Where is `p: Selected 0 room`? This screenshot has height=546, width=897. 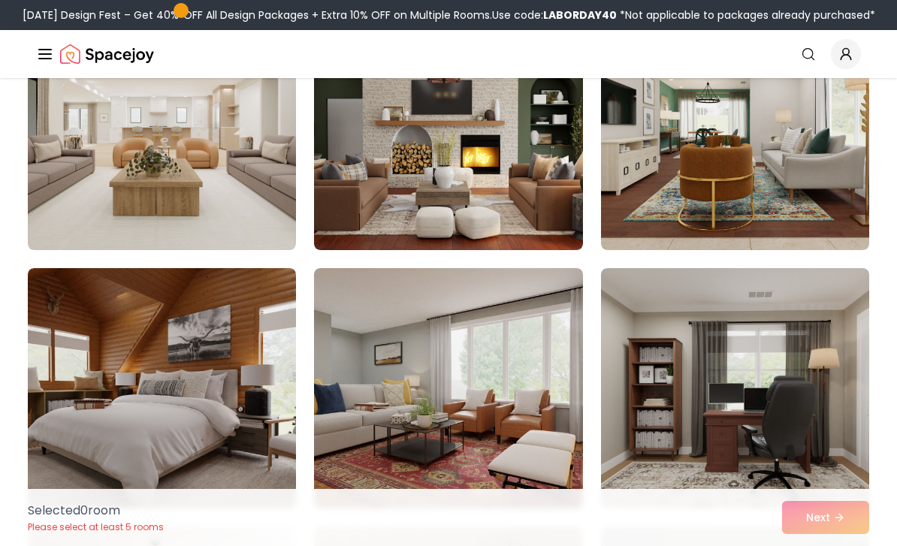 p: Selected 0 room is located at coordinates (95, 511).